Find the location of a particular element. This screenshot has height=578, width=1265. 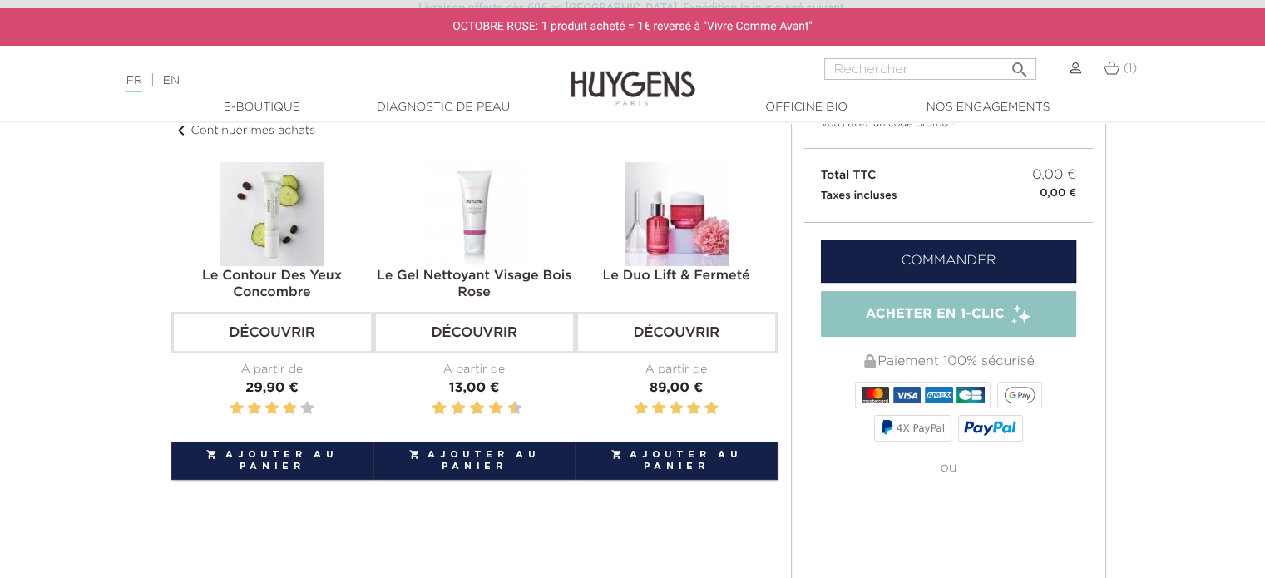

span: 13,00 € is located at coordinates (474, 388).